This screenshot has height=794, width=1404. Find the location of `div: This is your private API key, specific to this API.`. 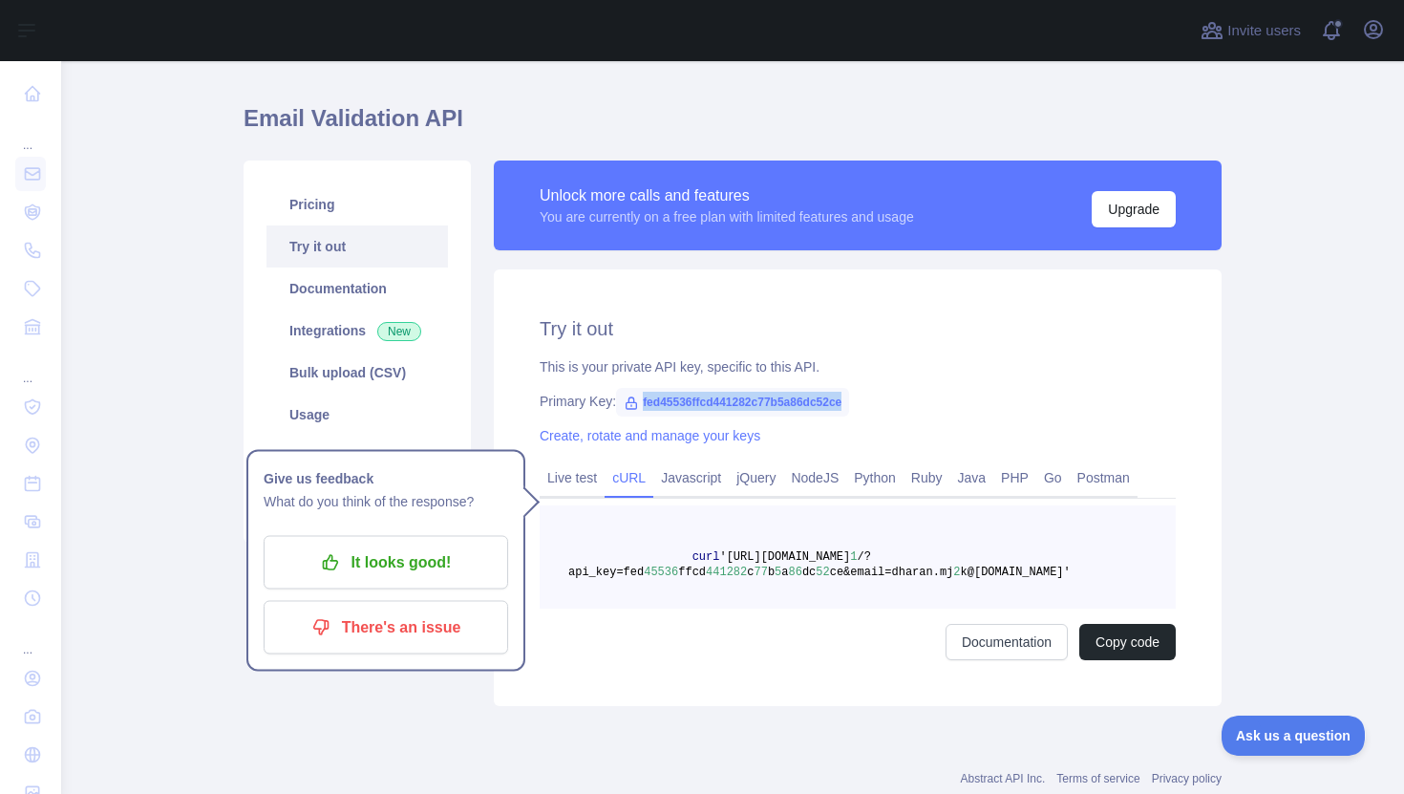

div: This is your private API key, specific to this API. is located at coordinates (858, 367).